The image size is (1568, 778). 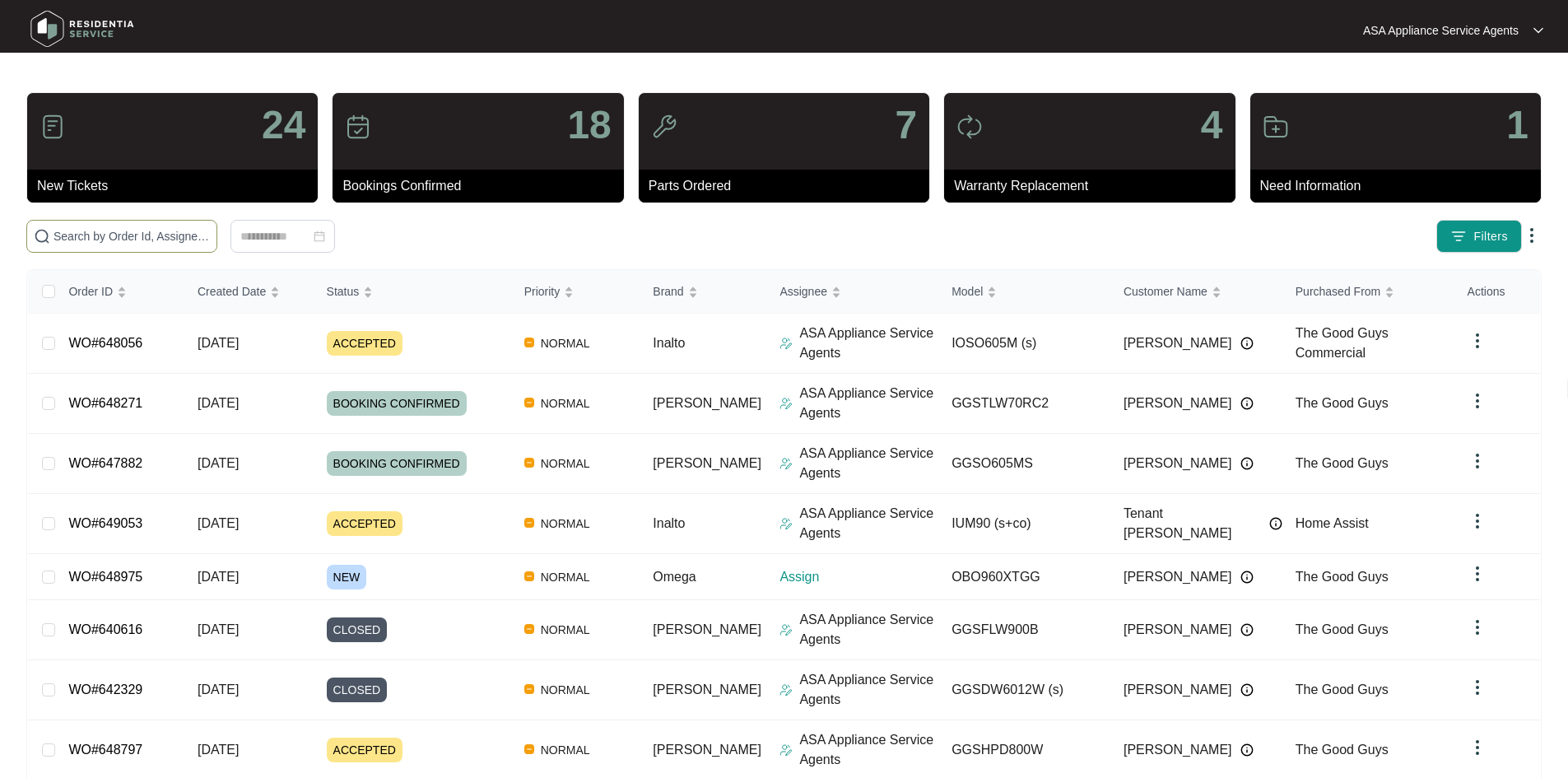 What do you see at coordinates (1165, 291) in the screenshot?
I see `span: Customer Name` at bounding box center [1165, 291].